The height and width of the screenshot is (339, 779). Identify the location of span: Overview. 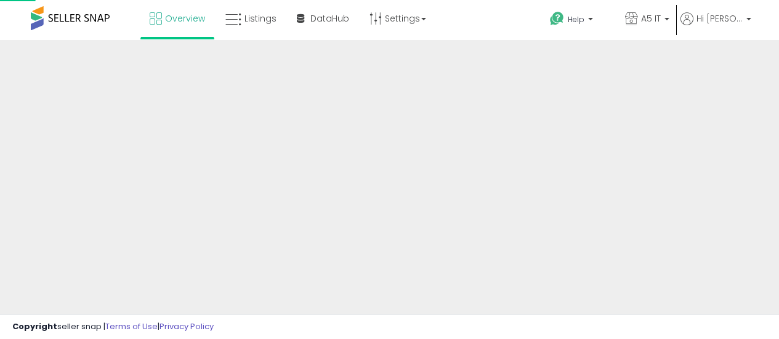
(185, 18).